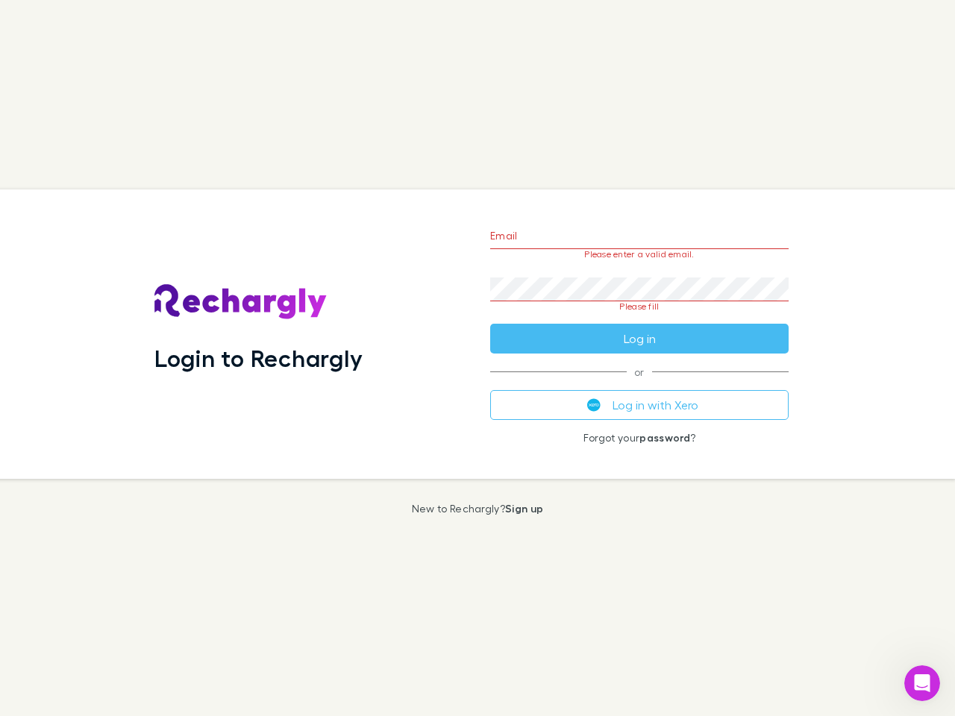 The width and height of the screenshot is (955, 716). Describe the element at coordinates (241, 302) in the screenshot. I see `img: Rechargly's Logo` at that location.